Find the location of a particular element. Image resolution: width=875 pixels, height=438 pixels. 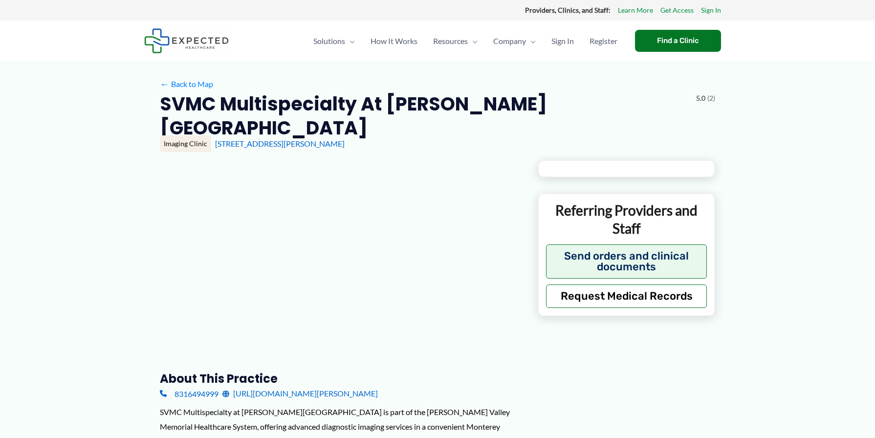

a: Register is located at coordinates (603, 41).